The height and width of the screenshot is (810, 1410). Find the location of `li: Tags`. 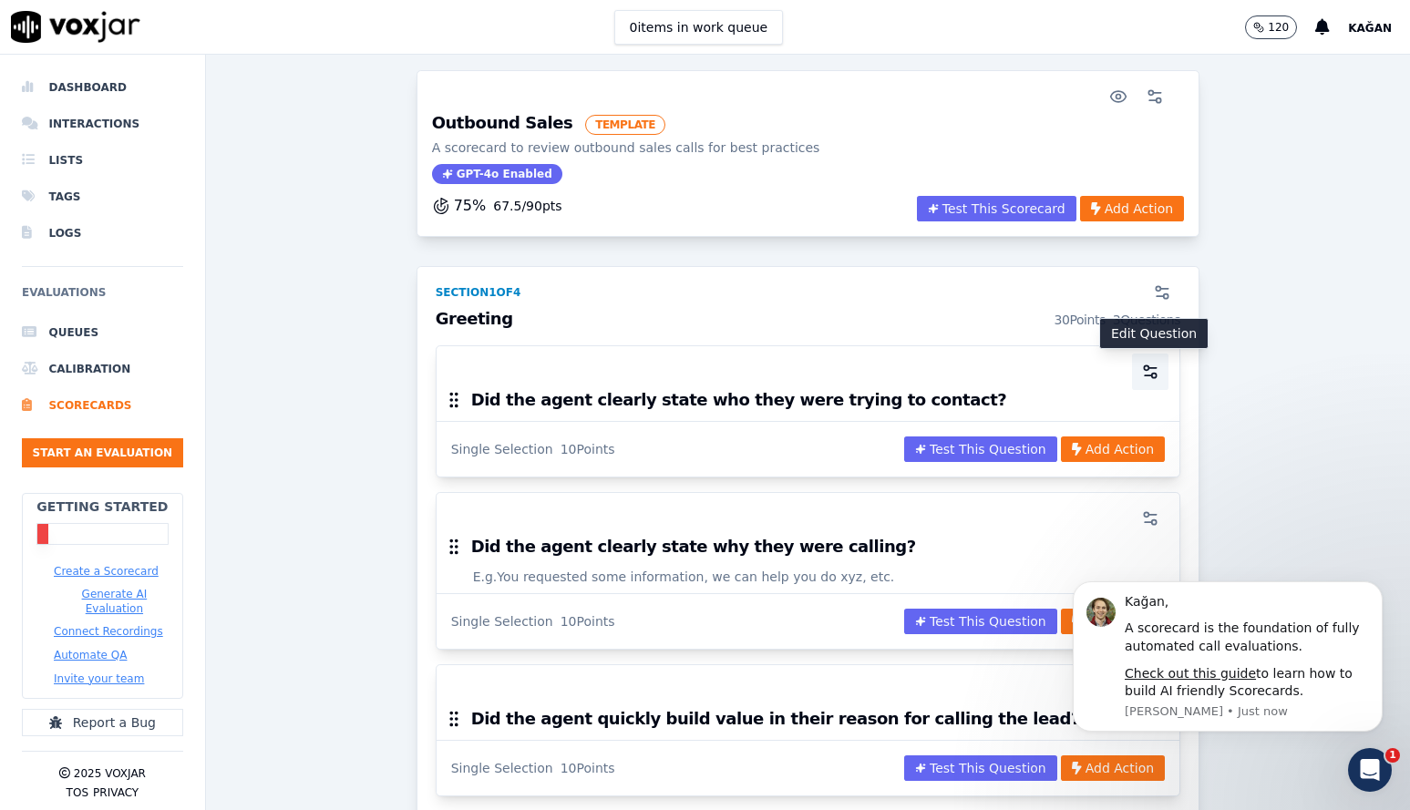

li: Tags is located at coordinates (102, 197).